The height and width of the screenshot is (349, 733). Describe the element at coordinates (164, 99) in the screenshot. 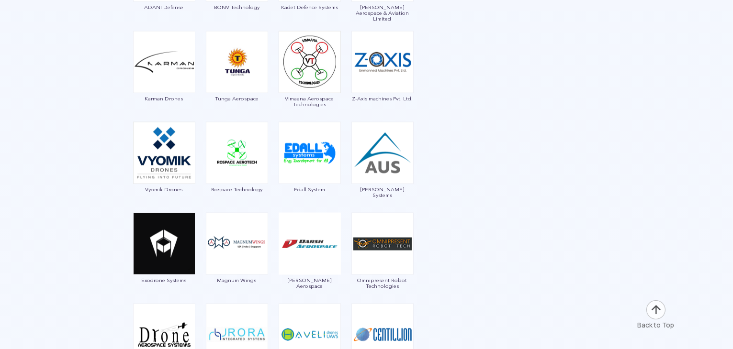

I see `span: Karman Drones` at that location.